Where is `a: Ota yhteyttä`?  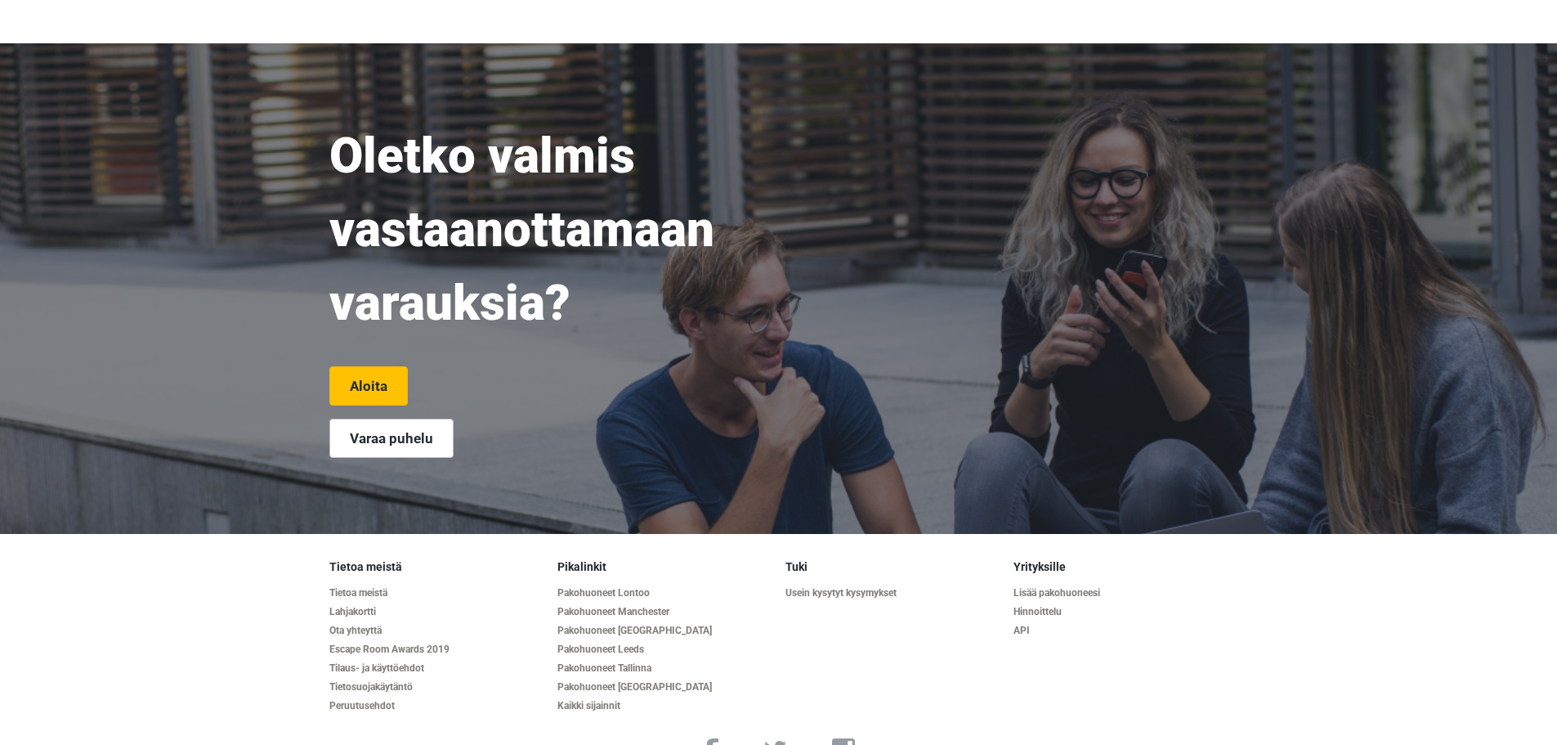
a: Ota yhteyttä is located at coordinates (437, 630).